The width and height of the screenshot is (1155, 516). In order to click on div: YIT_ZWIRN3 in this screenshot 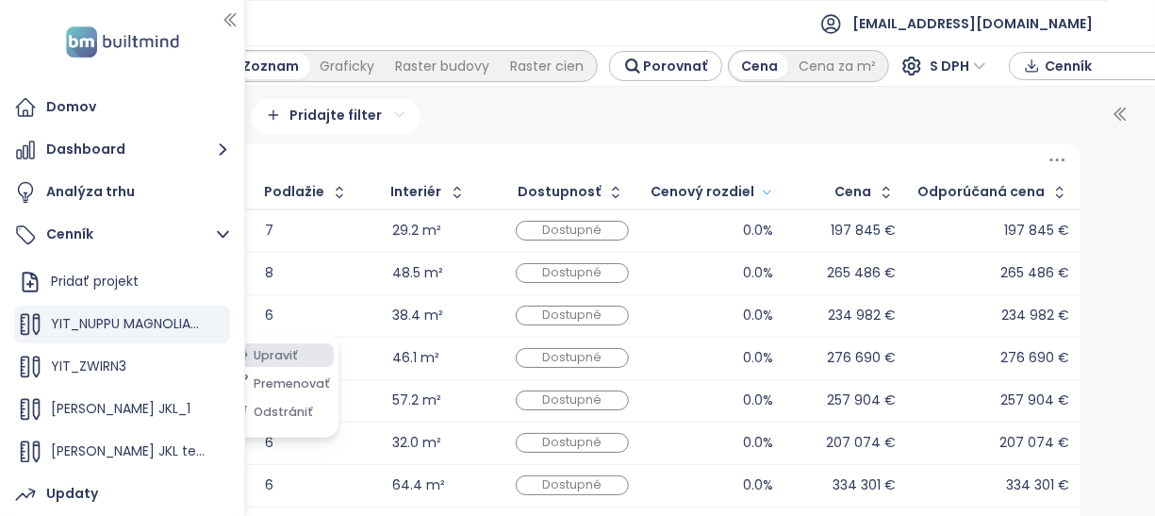, I will do `click(122, 367)`.